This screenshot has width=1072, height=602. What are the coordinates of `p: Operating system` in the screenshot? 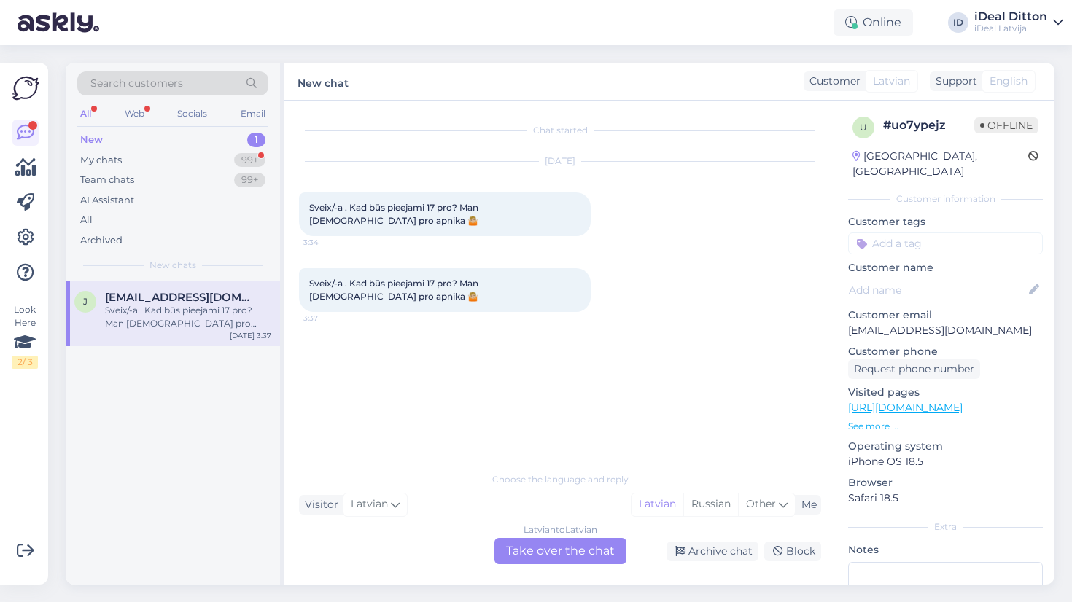 It's located at (945, 446).